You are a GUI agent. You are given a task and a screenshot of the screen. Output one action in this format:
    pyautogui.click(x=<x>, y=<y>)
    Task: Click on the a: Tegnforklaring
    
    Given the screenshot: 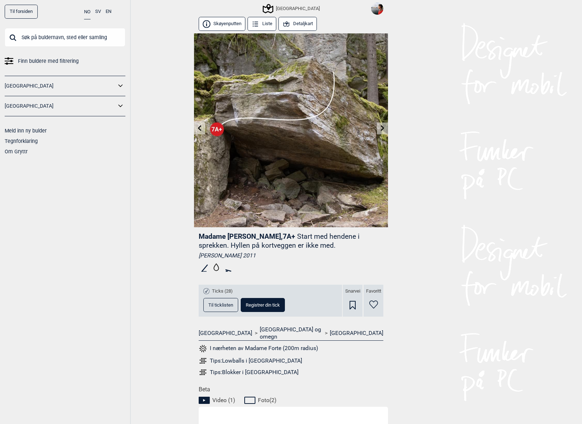 What is the action you would take?
    pyautogui.click(x=21, y=141)
    